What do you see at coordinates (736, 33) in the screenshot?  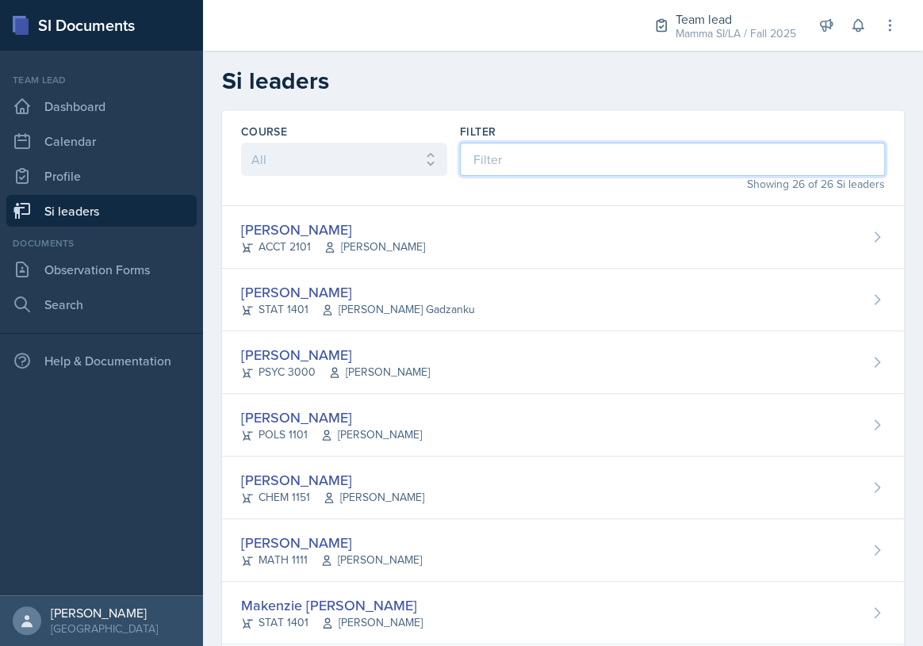 I see `div: Mamma SI/LA / Fall 2025` at bounding box center [736, 33].